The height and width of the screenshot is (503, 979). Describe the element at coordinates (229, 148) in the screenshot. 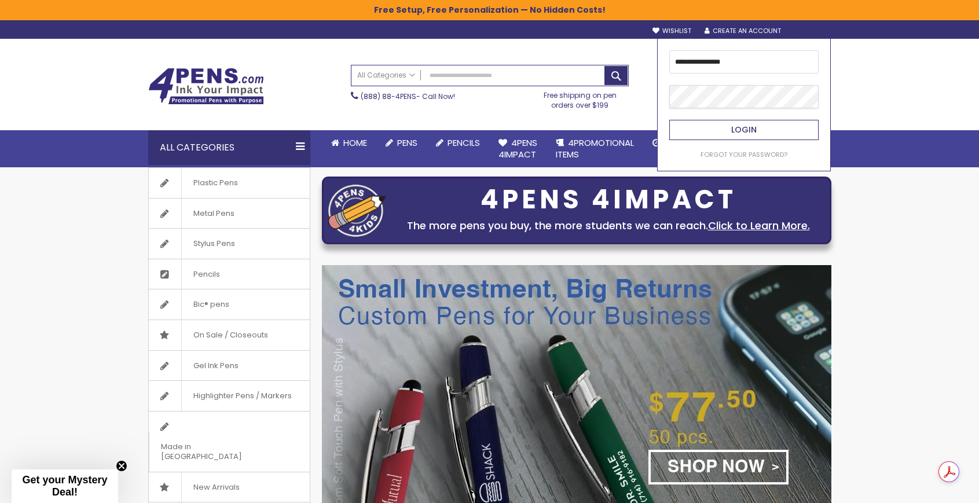

I see `div: All Categories` at that location.